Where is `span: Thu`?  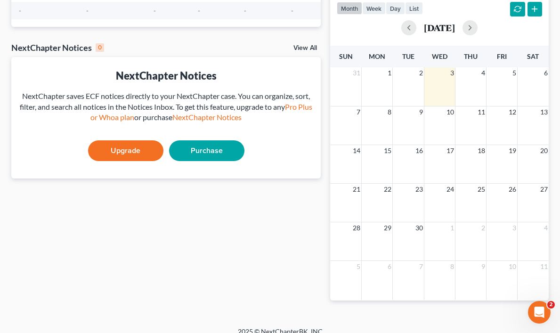 span: Thu is located at coordinates (471, 56).